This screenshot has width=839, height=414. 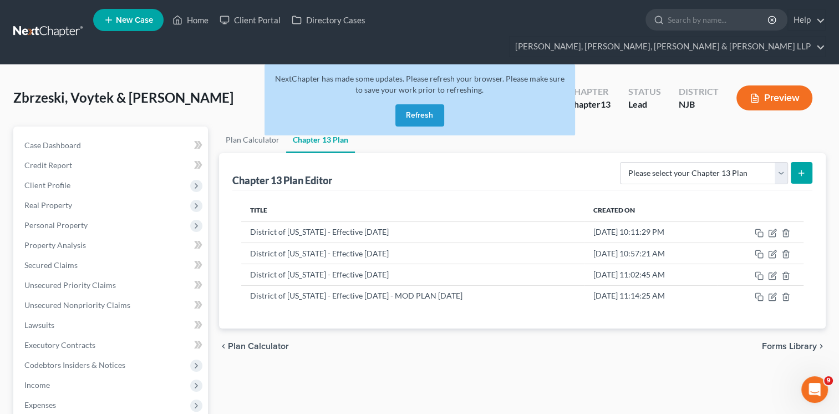 What do you see at coordinates (774, 98) in the screenshot?
I see `button: Preview` at bounding box center [774, 98].